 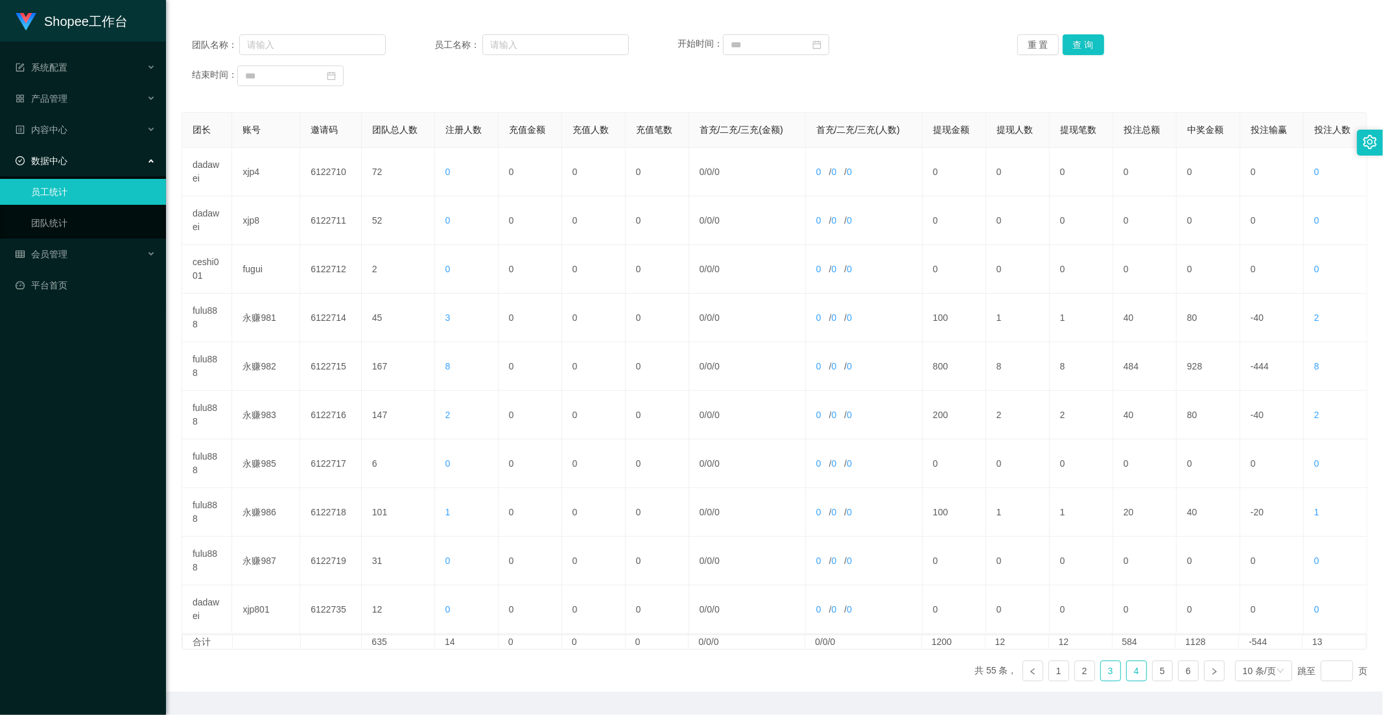 I want to click on td: 6122714, so click(x=331, y=318).